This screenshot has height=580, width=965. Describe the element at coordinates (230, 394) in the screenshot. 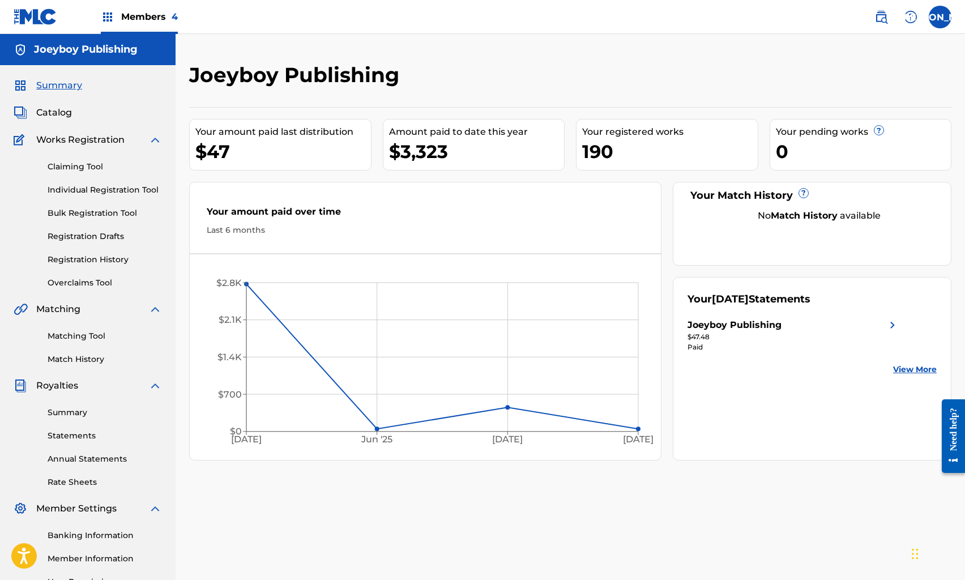

I see `tspan: $700` at that location.